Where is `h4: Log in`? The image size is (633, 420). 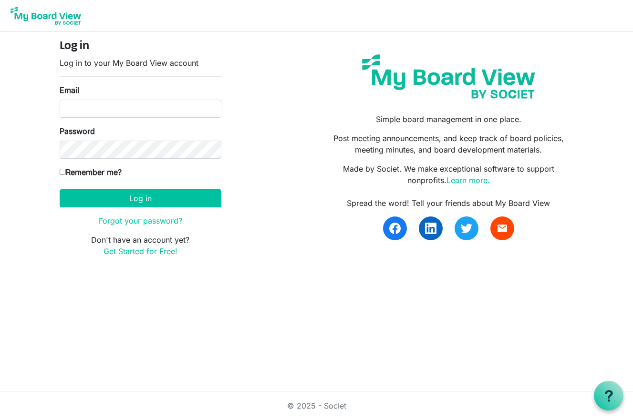
h4: Log in is located at coordinates (140, 46).